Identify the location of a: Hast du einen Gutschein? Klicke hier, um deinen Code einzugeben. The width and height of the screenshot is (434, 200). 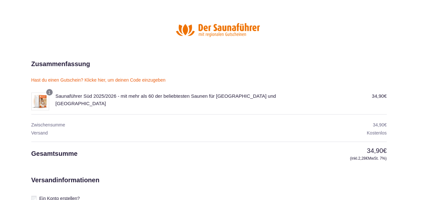
(99, 80).